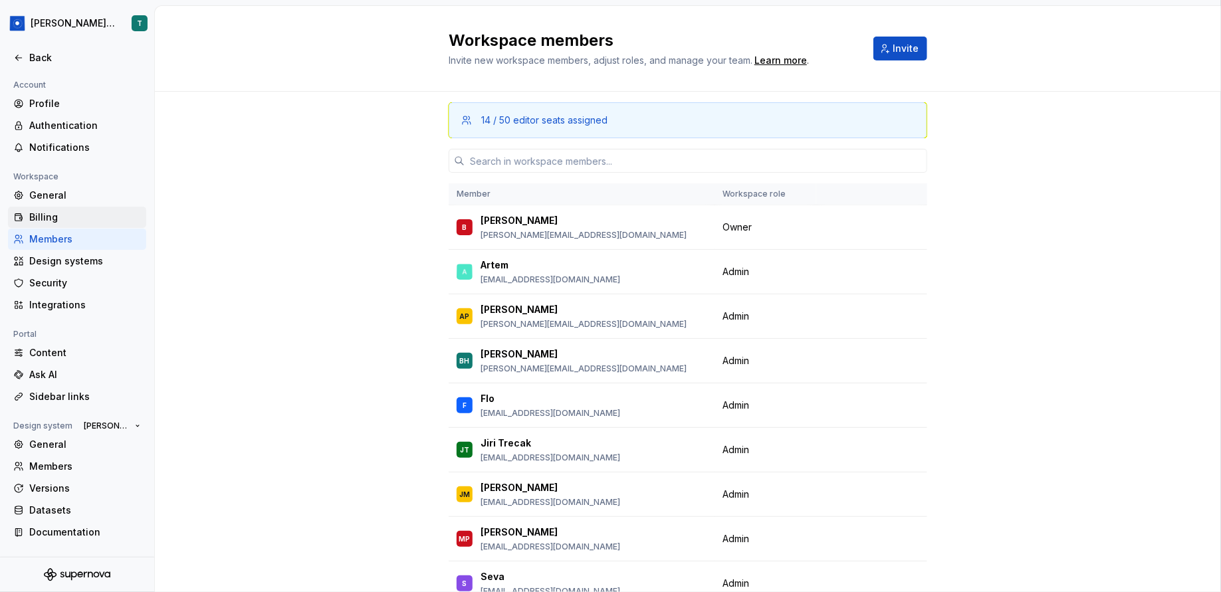  I want to click on div: Design system, so click(43, 426).